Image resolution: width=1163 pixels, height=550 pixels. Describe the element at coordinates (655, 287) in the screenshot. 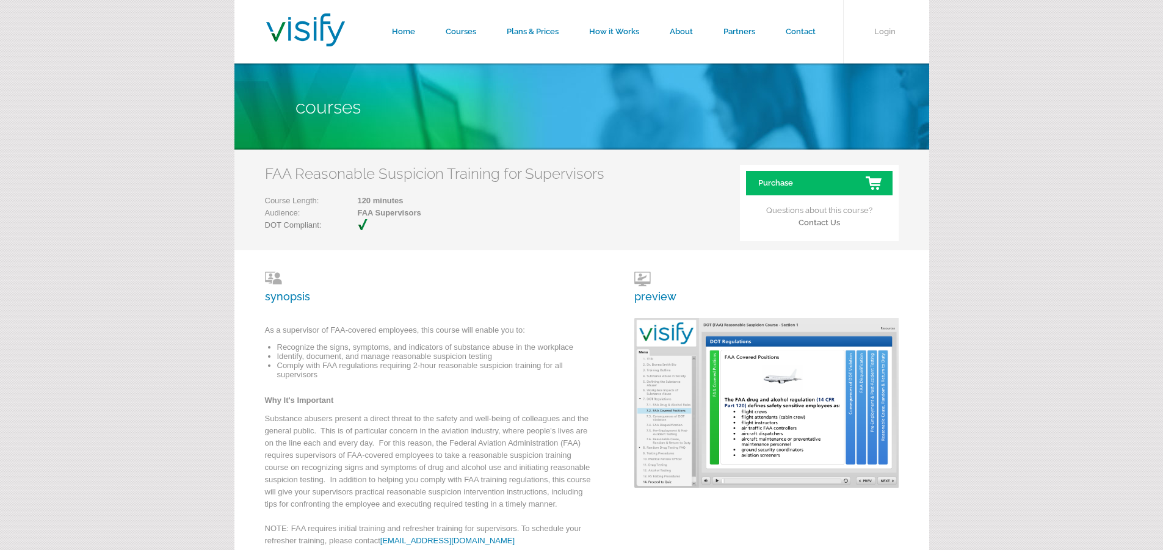

I see `h3: preview` at that location.